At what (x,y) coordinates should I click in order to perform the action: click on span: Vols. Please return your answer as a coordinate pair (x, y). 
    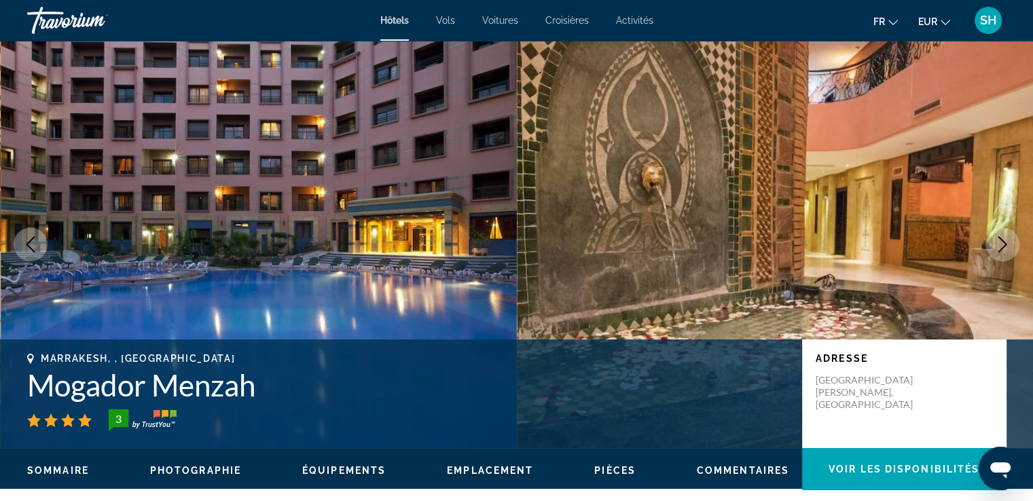
    Looking at the image, I should click on (445, 20).